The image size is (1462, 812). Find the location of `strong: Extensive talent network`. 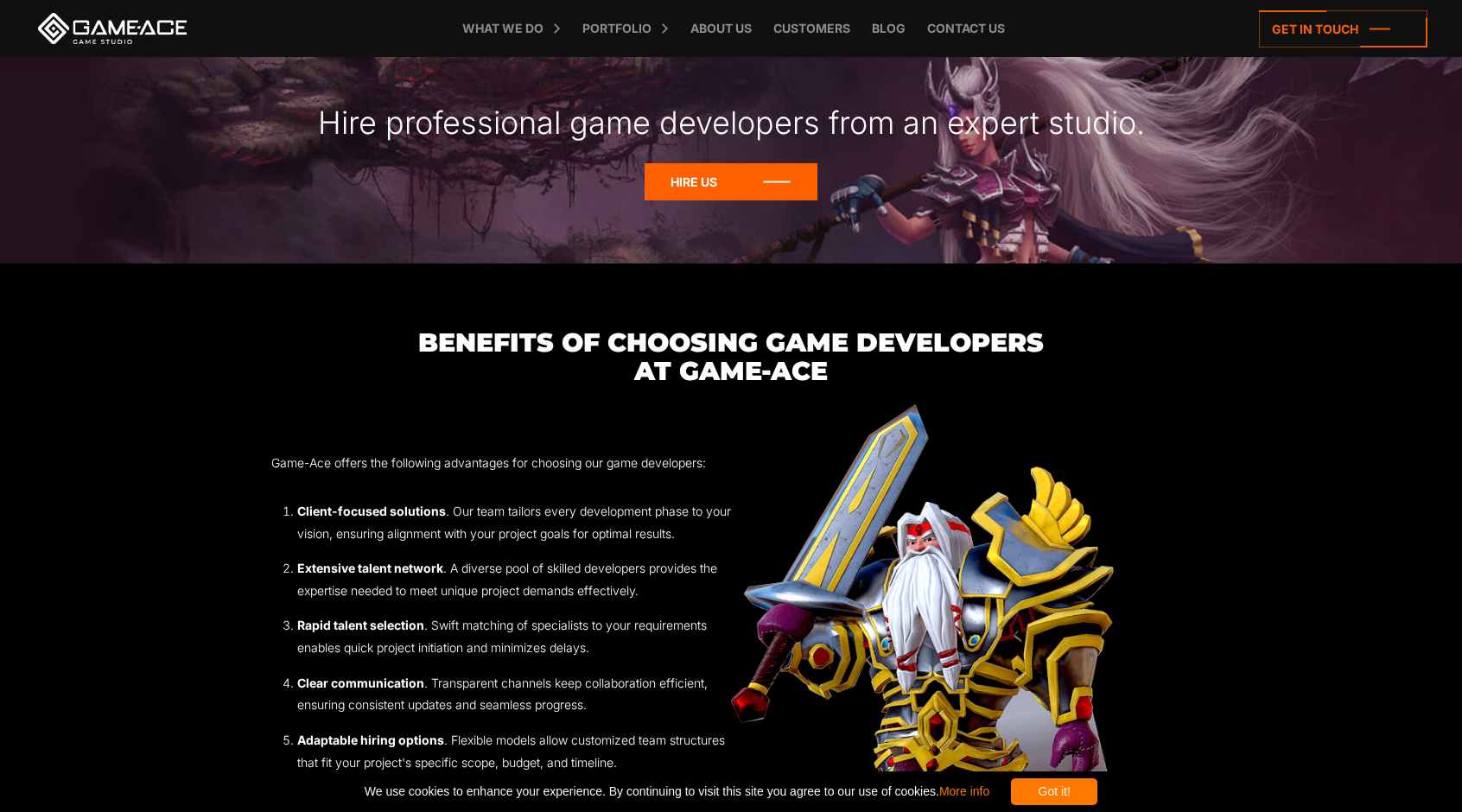

strong: Extensive talent network is located at coordinates (370, 568).